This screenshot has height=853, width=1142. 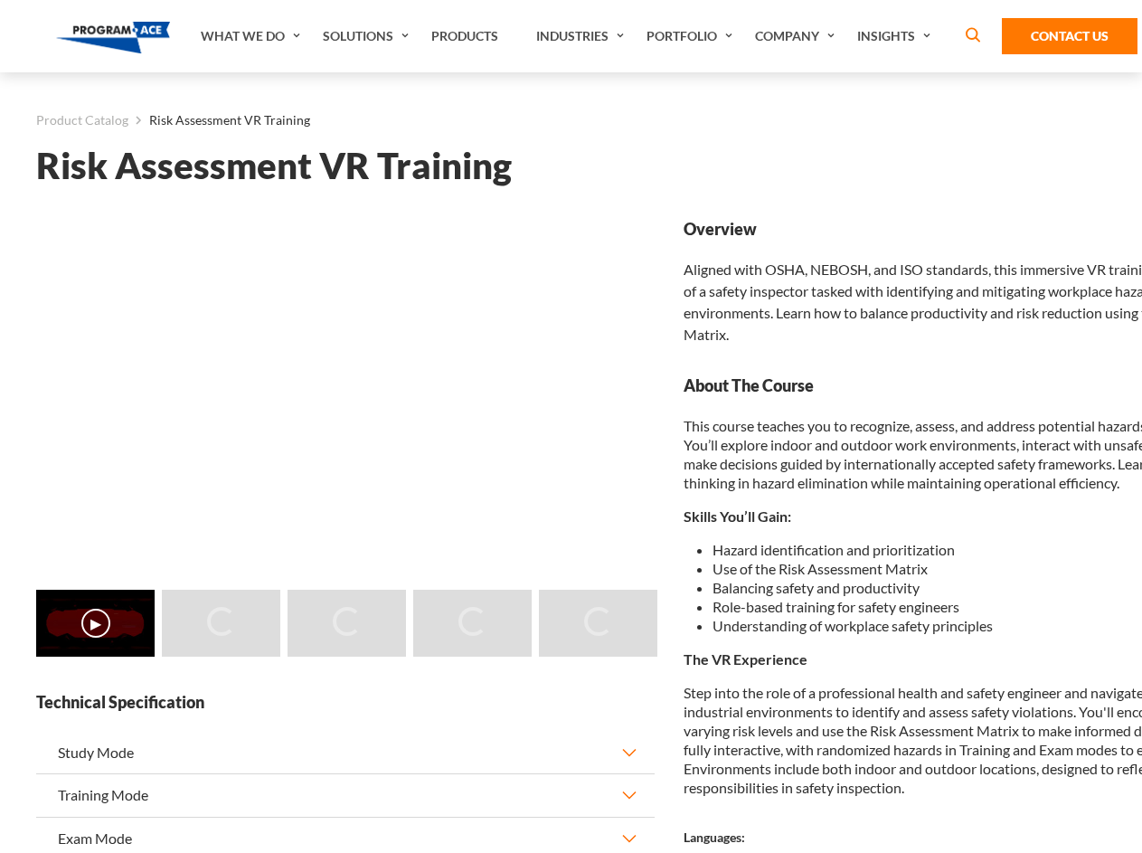 I want to click on button: Study Mode, so click(x=345, y=752).